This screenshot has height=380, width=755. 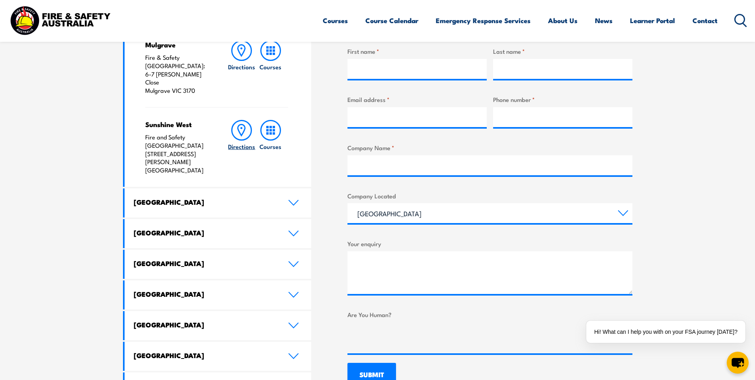 What do you see at coordinates (563, 99) in the screenshot?
I see `label: Phone number` at bounding box center [563, 99].